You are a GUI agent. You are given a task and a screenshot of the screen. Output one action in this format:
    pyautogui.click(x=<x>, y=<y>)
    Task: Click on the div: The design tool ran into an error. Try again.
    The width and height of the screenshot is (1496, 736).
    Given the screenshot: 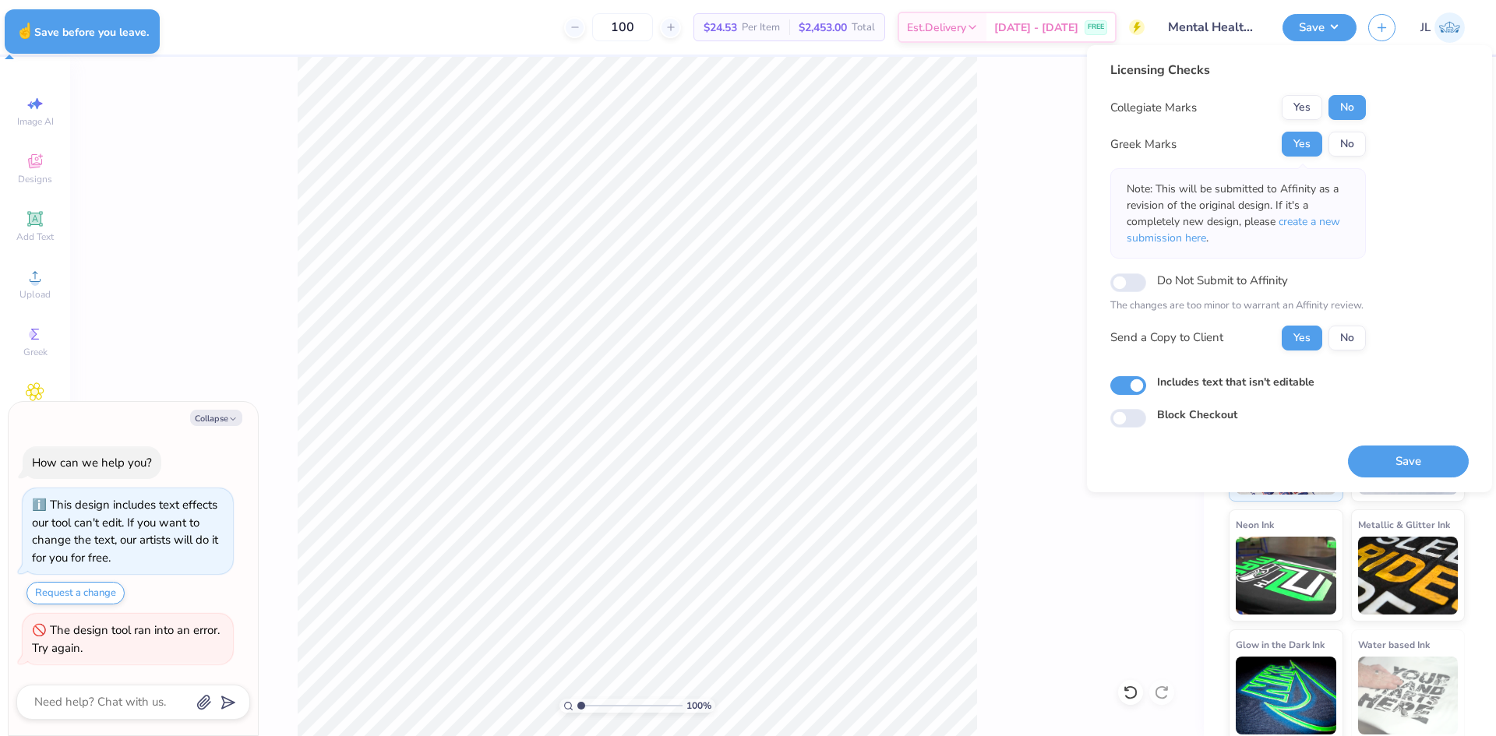 What is the action you would take?
    pyautogui.click(x=125, y=639)
    